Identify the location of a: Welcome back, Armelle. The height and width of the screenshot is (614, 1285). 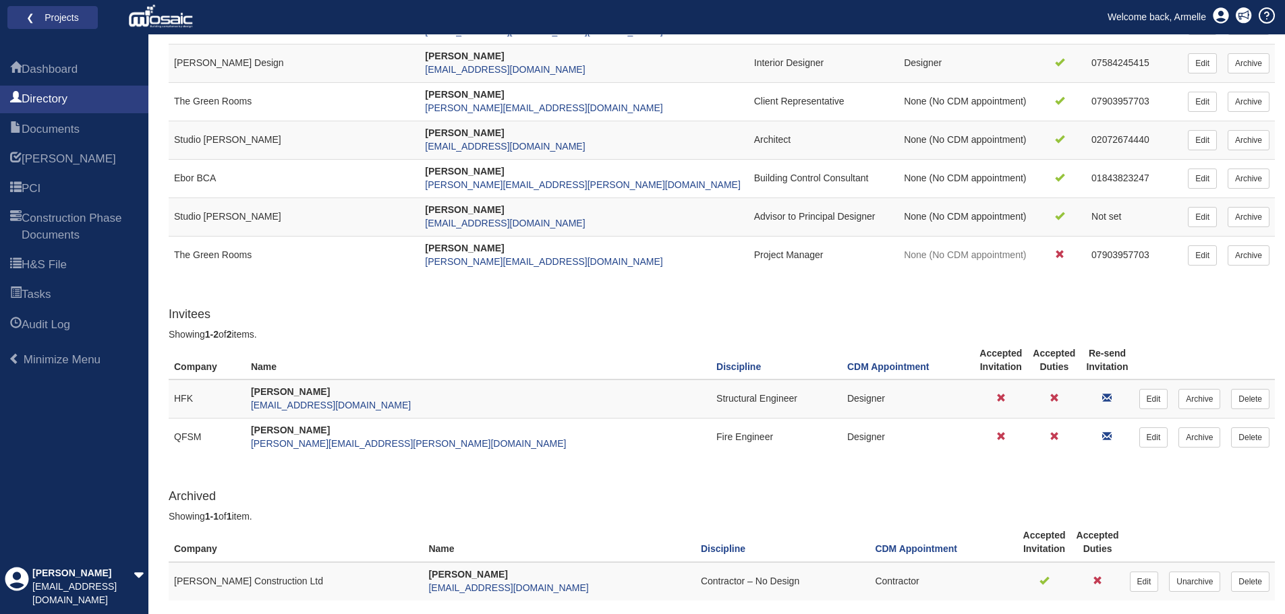
(1157, 17).